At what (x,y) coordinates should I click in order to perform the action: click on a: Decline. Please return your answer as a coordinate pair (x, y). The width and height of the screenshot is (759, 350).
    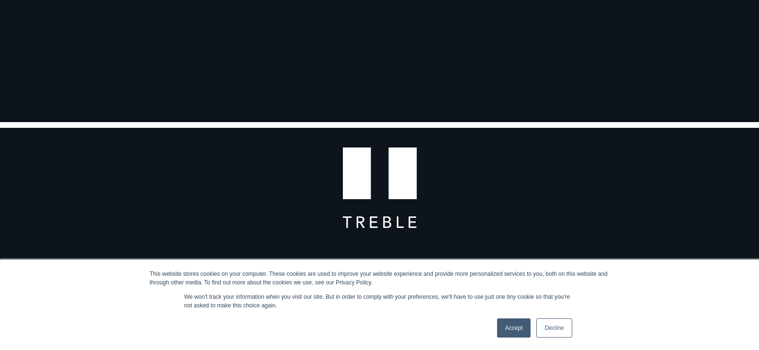
    Looking at the image, I should click on (554, 328).